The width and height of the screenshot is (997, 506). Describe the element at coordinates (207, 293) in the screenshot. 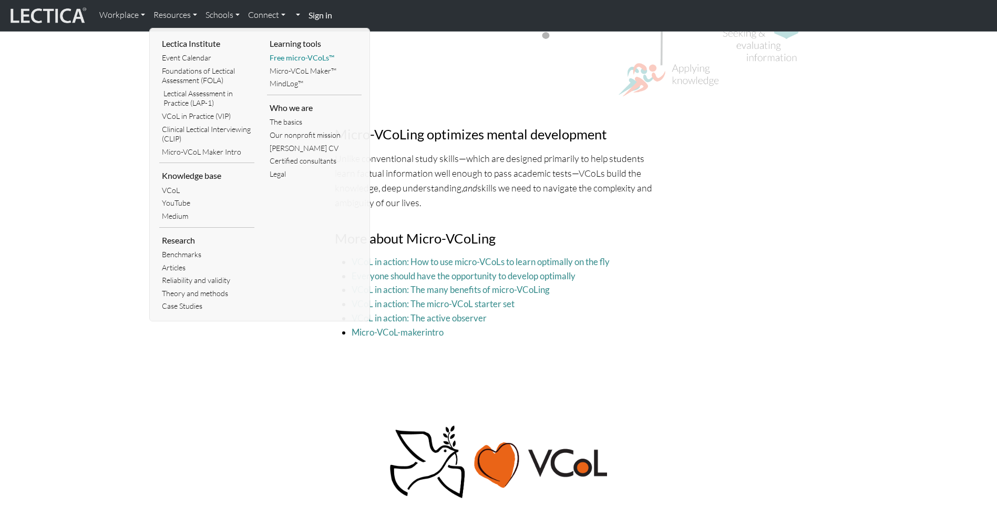

I see `a: Theory and methods` at that location.